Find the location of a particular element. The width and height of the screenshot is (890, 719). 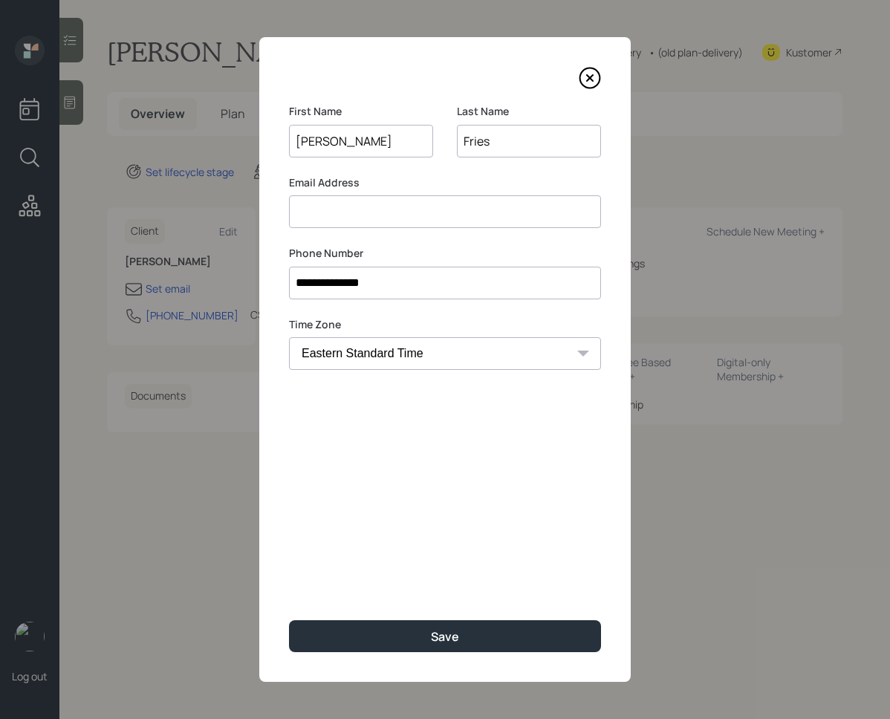

div: Save is located at coordinates (445, 637).